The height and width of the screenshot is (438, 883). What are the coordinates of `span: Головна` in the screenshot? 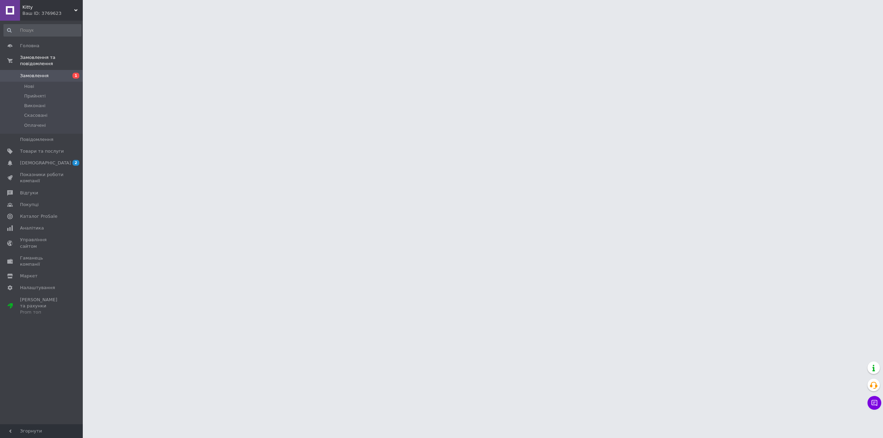 It's located at (30, 46).